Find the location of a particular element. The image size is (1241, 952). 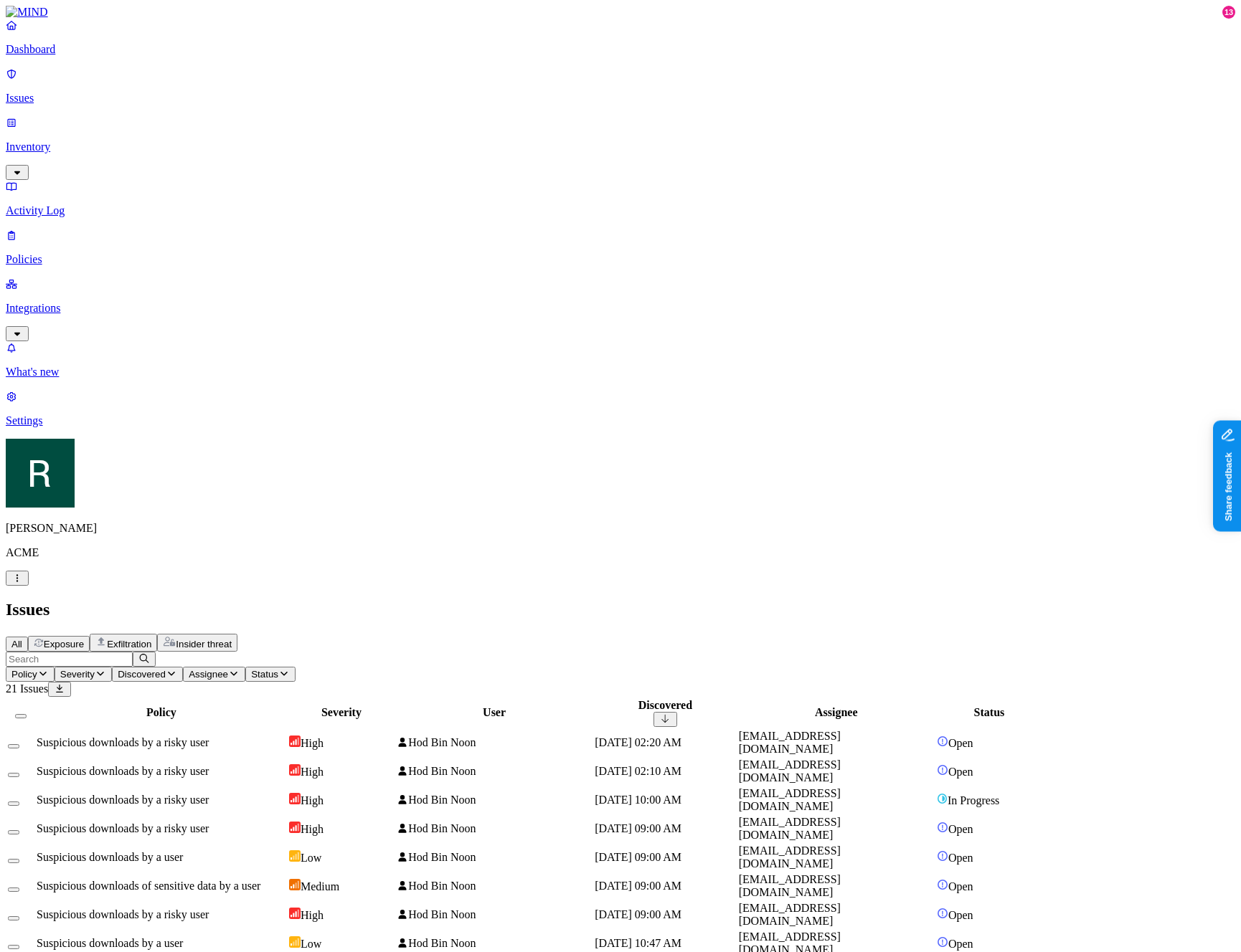

span: Exposure is located at coordinates (64, 644).